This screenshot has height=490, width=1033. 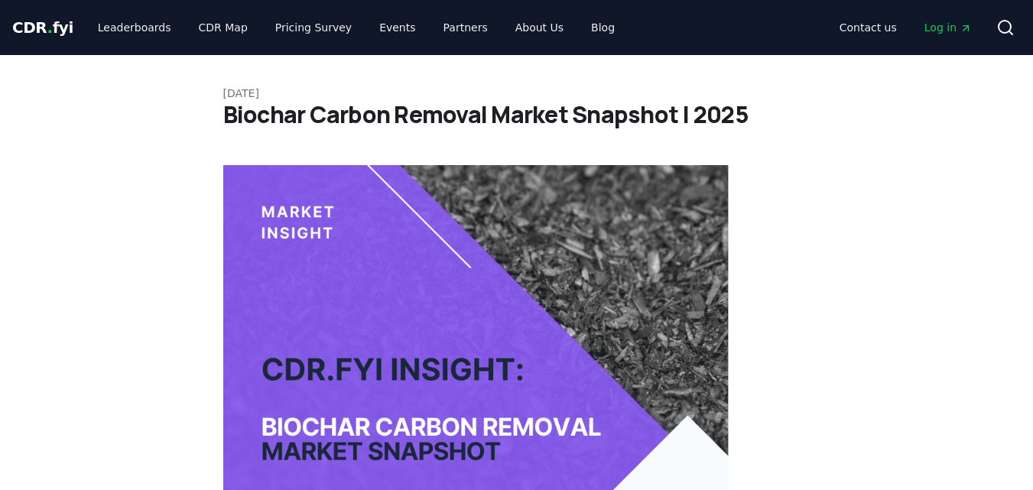 I want to click on a: Partners, so click(x=466, y=28).